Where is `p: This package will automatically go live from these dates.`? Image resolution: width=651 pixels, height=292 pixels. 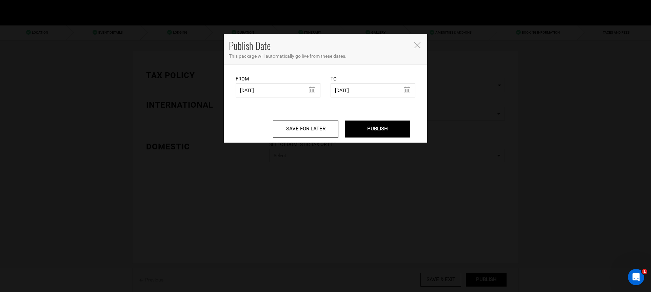 p: This package will automatically go live from these dates. is located at coordinates (326, 56).